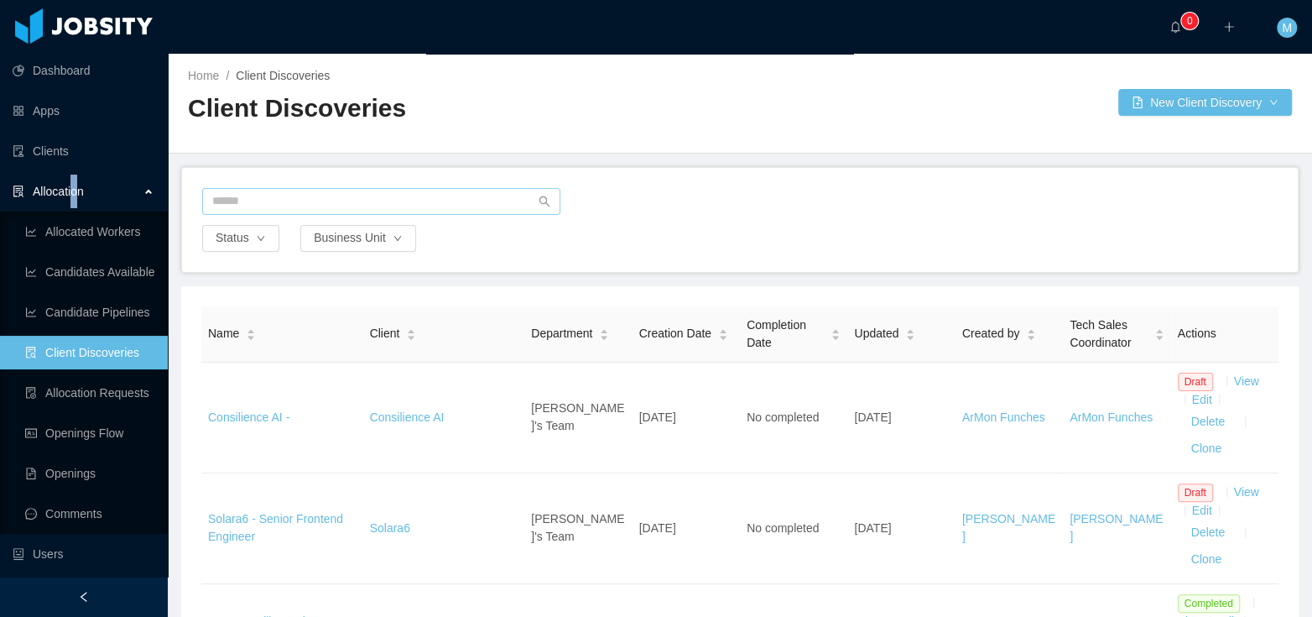  What do you see at coordinates (83, 70) in the screenshot?
I see `a: icon: pie-chartDashboard` at bounding box center [83, 70].